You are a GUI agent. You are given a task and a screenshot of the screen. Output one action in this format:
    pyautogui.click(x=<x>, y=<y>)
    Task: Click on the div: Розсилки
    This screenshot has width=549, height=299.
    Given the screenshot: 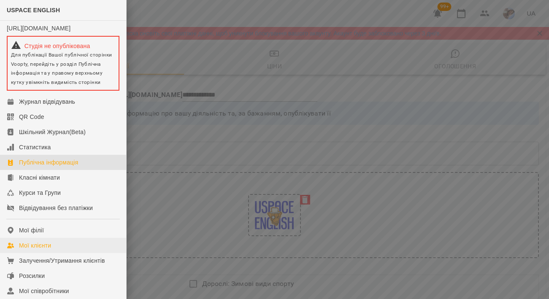 What is the action you would take?
    pyautogui.click(x=32, y=276)
    